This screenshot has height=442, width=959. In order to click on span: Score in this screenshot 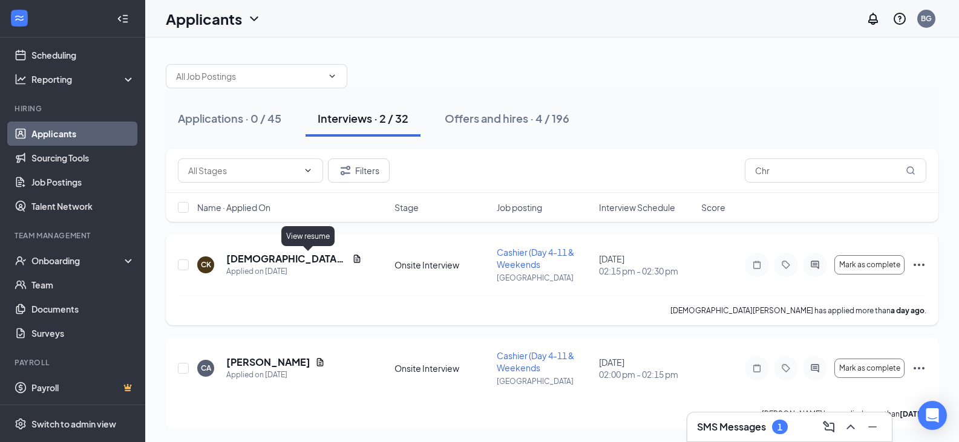, I will do `click(714, 208)`.